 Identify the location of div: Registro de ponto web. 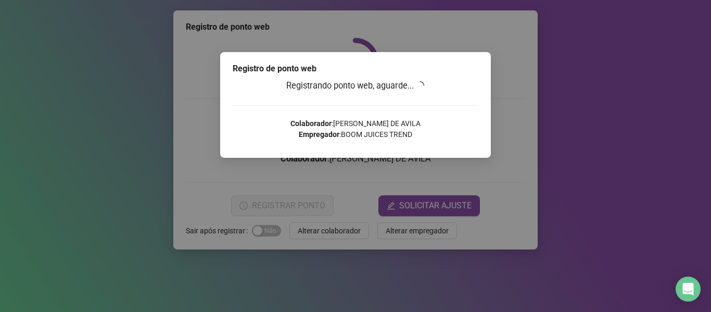
(356, 69).